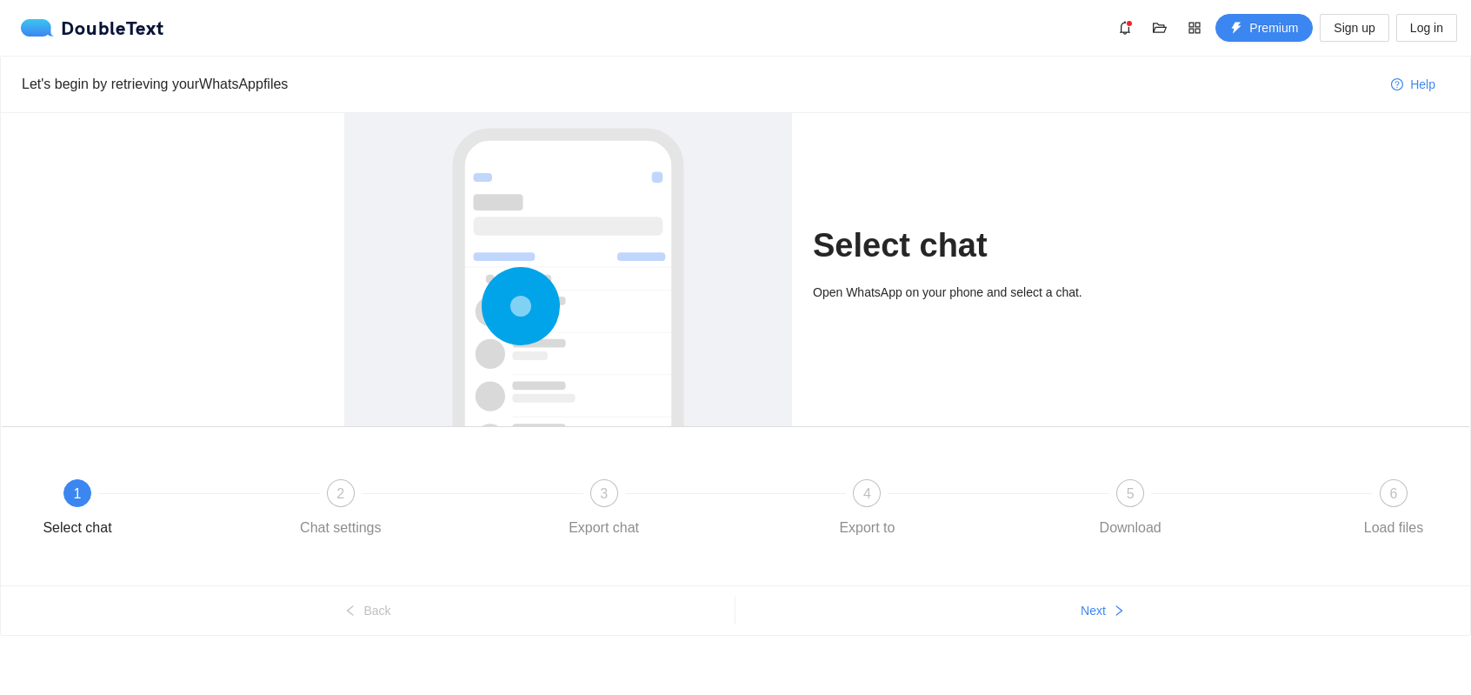  I want to click on button: Sign up, so click(1354, 28).